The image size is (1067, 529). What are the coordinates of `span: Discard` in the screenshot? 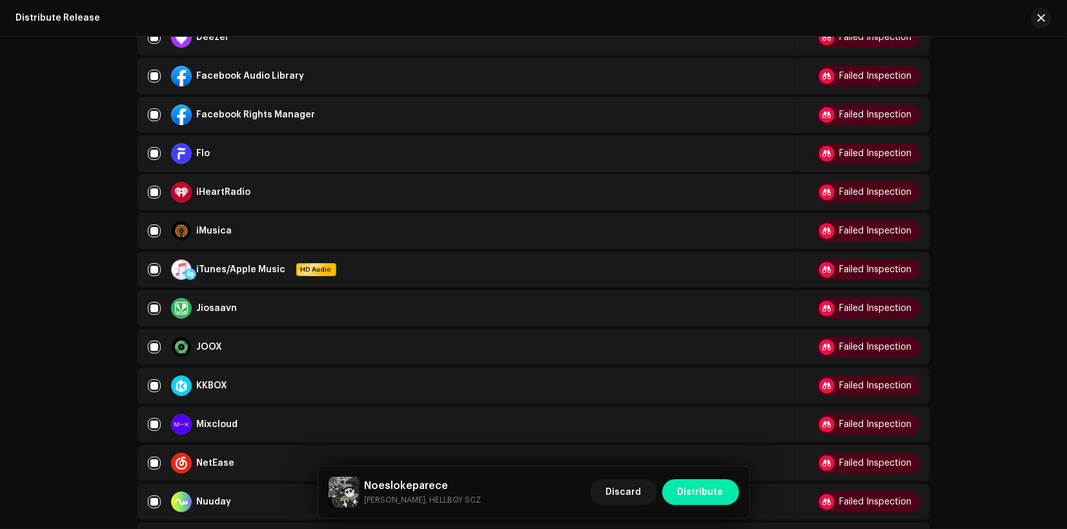 It's located at (624, 493).